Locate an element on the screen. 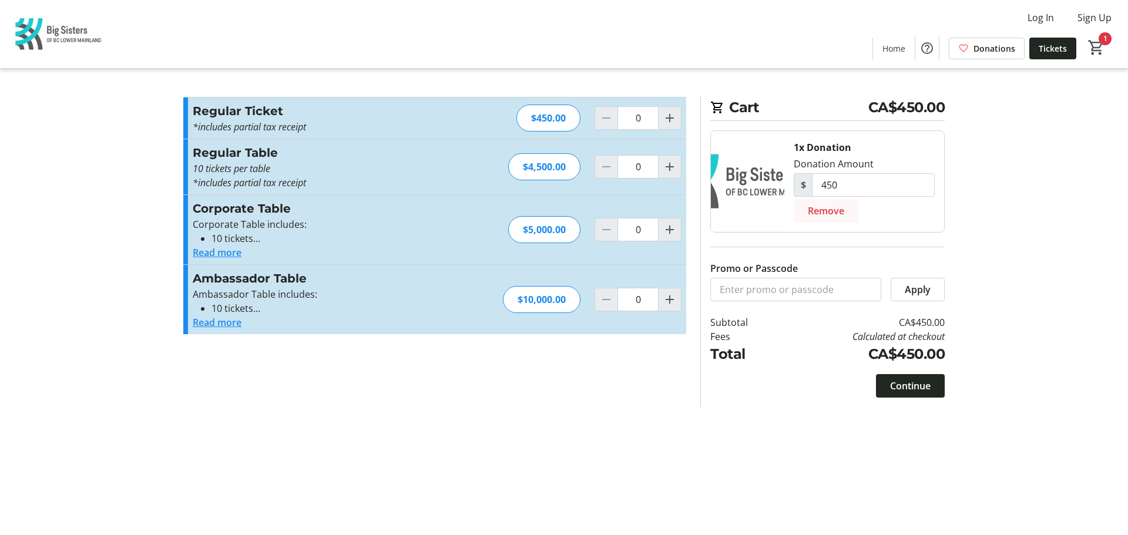 The height and width of the screenshot is (535, 1128). span: Donations is located at coordinates (994, 48).